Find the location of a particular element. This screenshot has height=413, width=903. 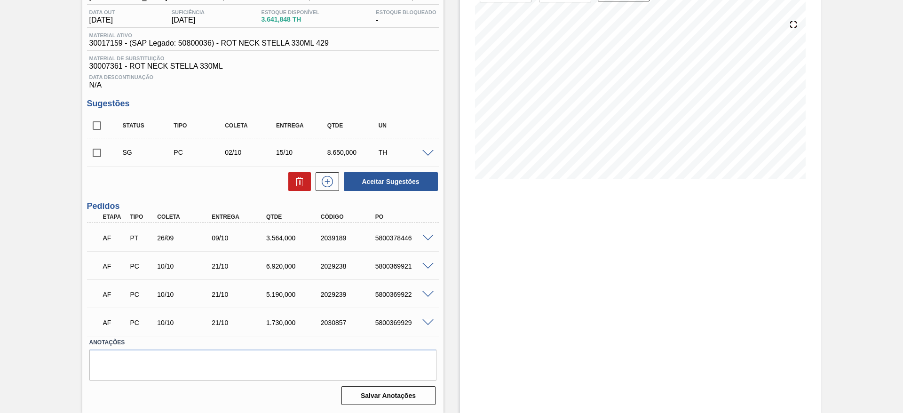

div: UN is located at coordinates (404, 126).